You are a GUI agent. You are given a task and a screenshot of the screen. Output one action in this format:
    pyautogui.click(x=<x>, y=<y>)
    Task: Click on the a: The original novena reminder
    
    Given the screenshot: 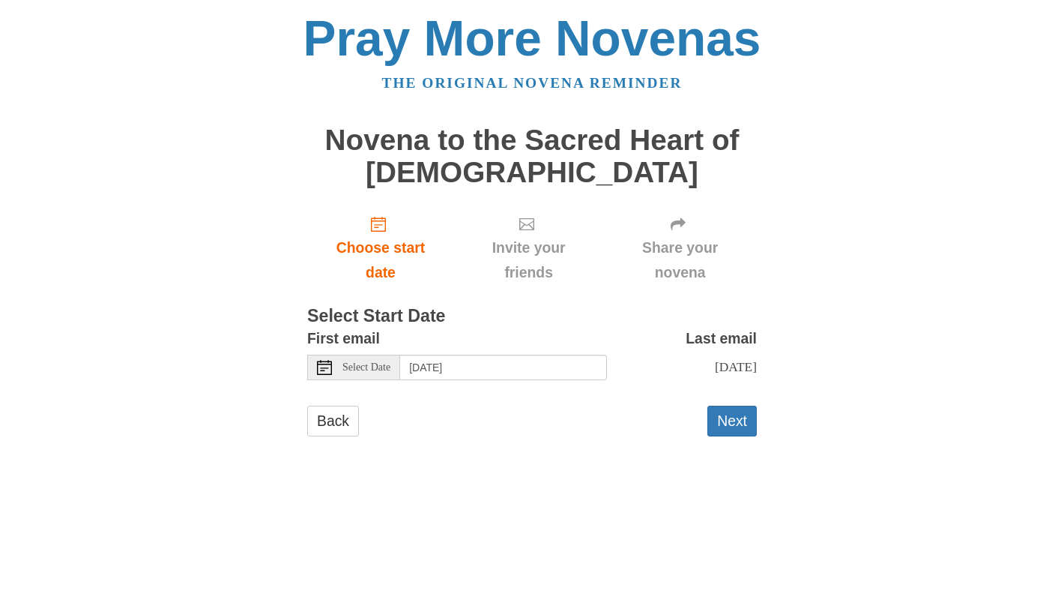 What is the action you would take?
    pyautogui.click(x=532, y=82)
    